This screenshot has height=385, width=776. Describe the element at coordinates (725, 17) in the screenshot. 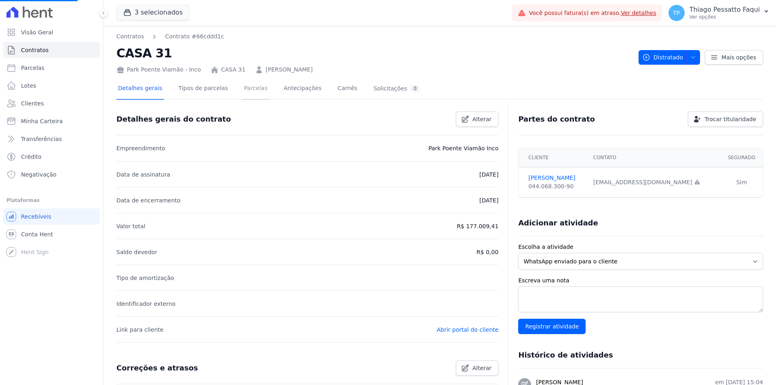

I see `p: Ver opções` at that location.